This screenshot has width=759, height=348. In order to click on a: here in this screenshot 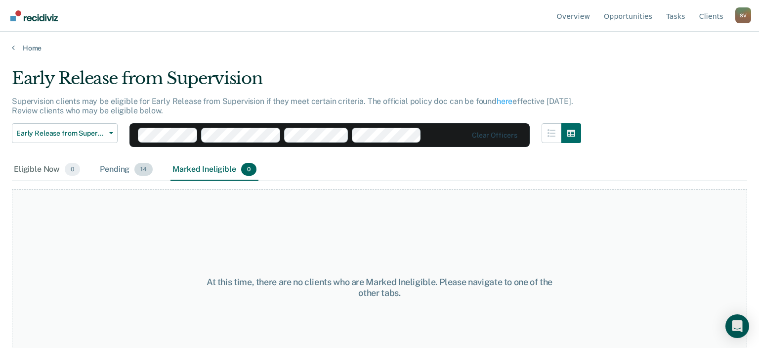, I will do `click(505, 101)`.